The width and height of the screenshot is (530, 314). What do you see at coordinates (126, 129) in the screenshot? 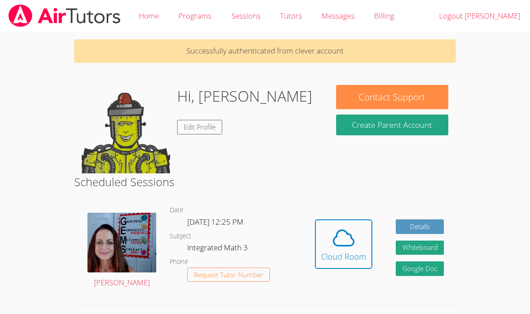
I see `img: default.png` at bounding box center [126, 129].